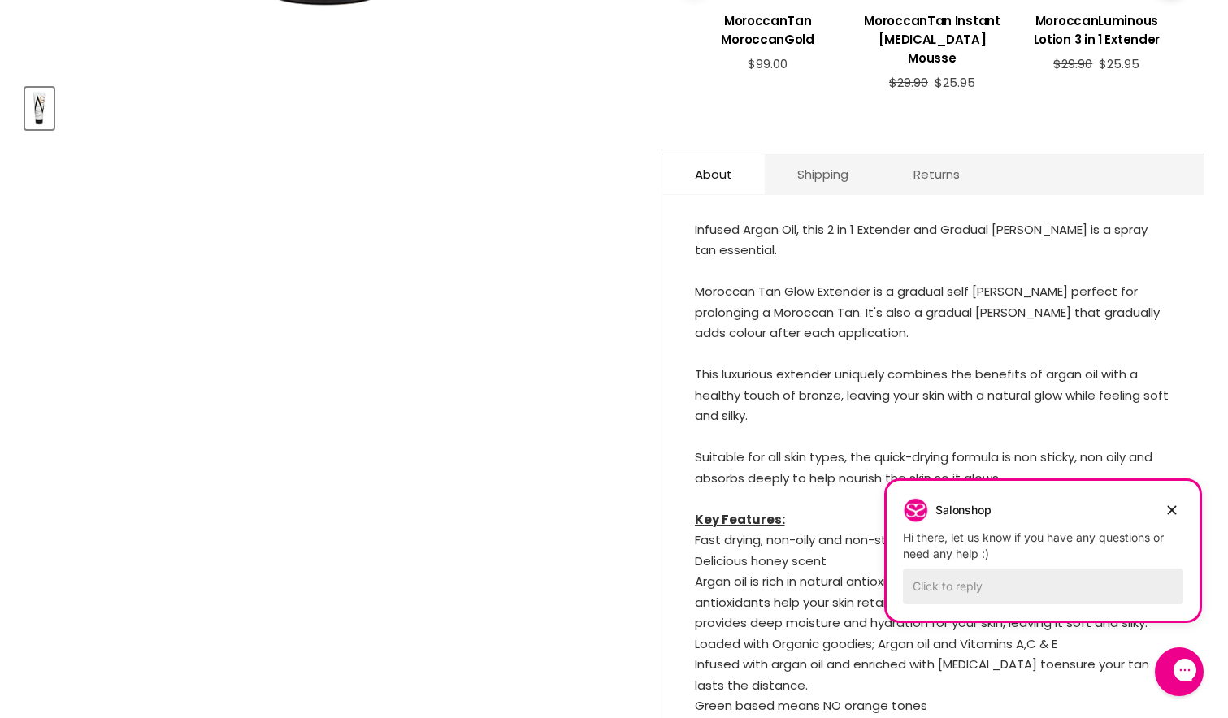 The width and height of the screenshot is (1228, 718). I want to click on li: Fast drying, non-oily and non-sticky formula, so click(933, 540).